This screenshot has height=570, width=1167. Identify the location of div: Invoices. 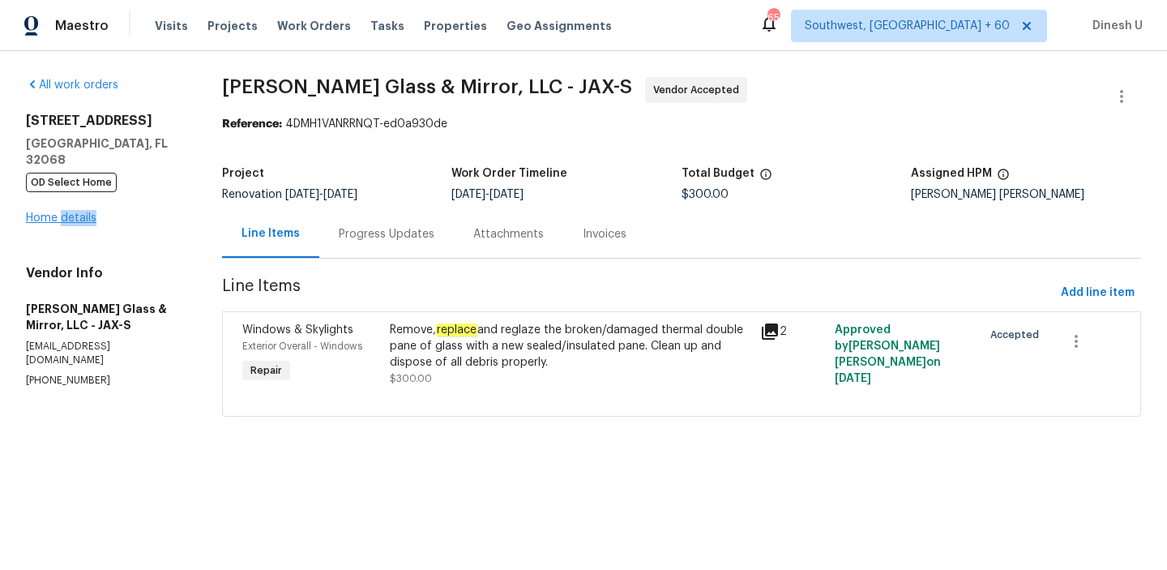
(605, 234).